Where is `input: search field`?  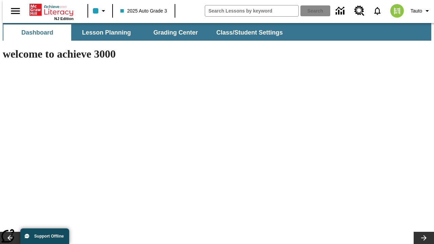 input: search field is located at coordinates (252, 11).